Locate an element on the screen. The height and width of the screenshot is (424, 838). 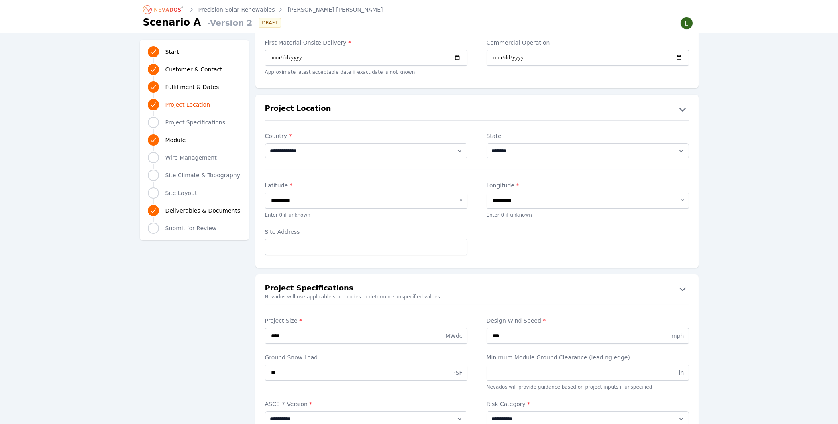
span: Wire Management is located at coordinates (191, 158).